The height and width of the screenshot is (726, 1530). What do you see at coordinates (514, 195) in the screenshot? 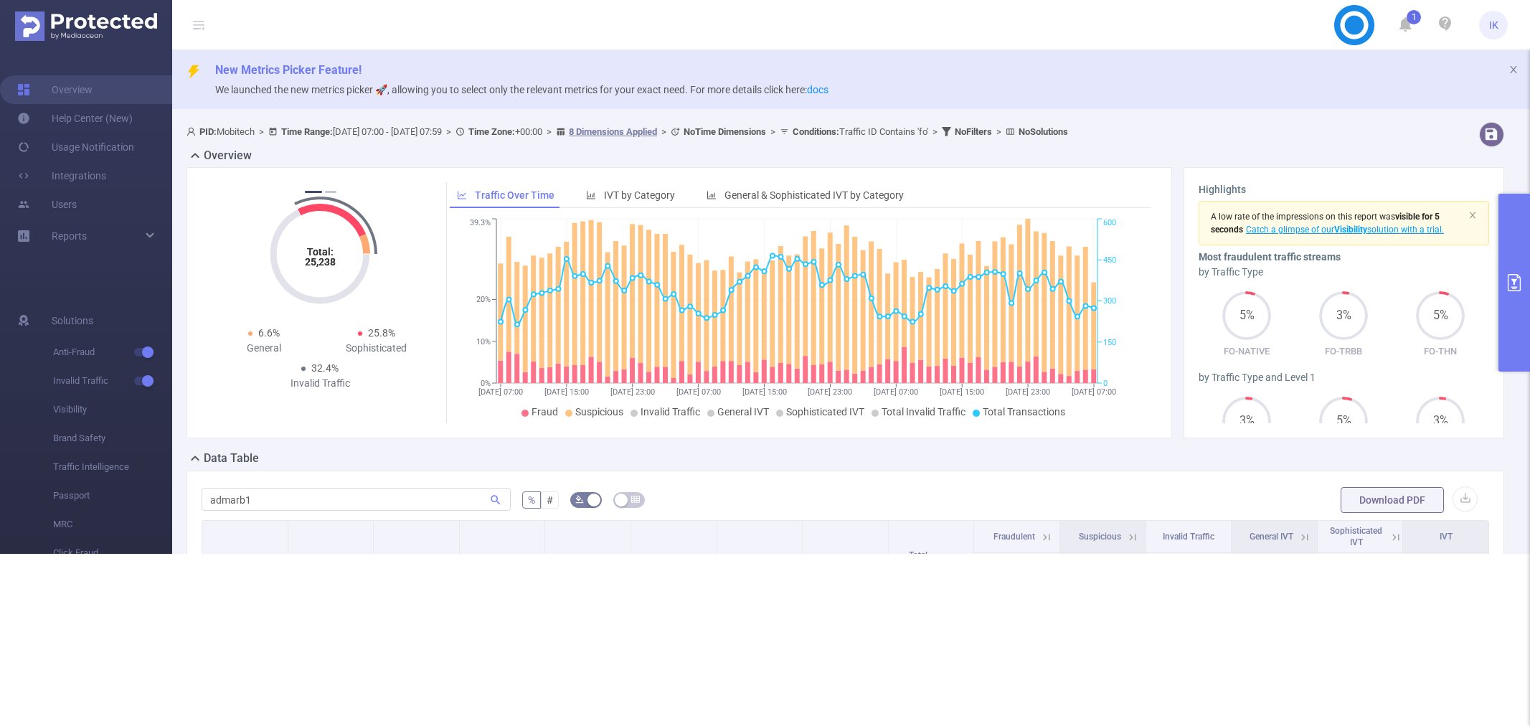
I see `span: Traffic Over Time` at bounding box center [514, 195].